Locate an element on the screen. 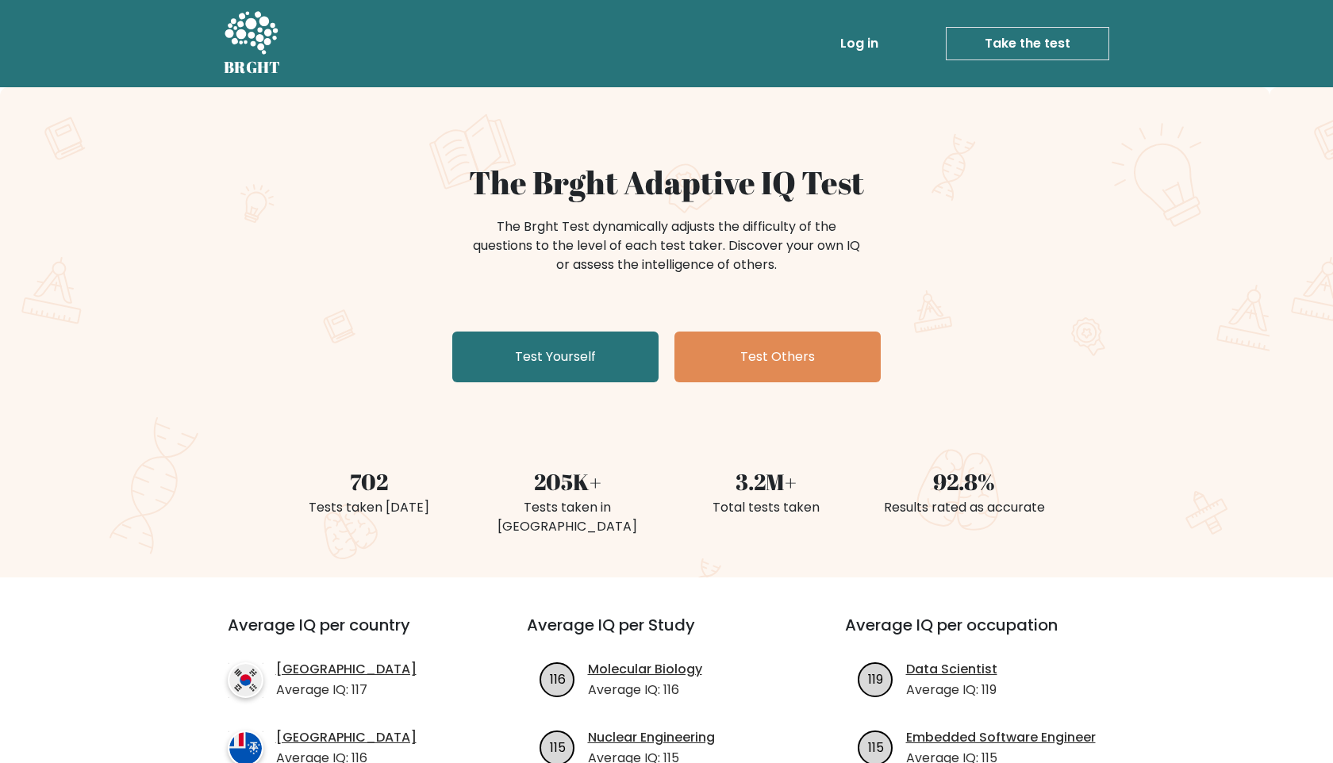  p: Average IQ: 116 is located at coordinates (645, 690).